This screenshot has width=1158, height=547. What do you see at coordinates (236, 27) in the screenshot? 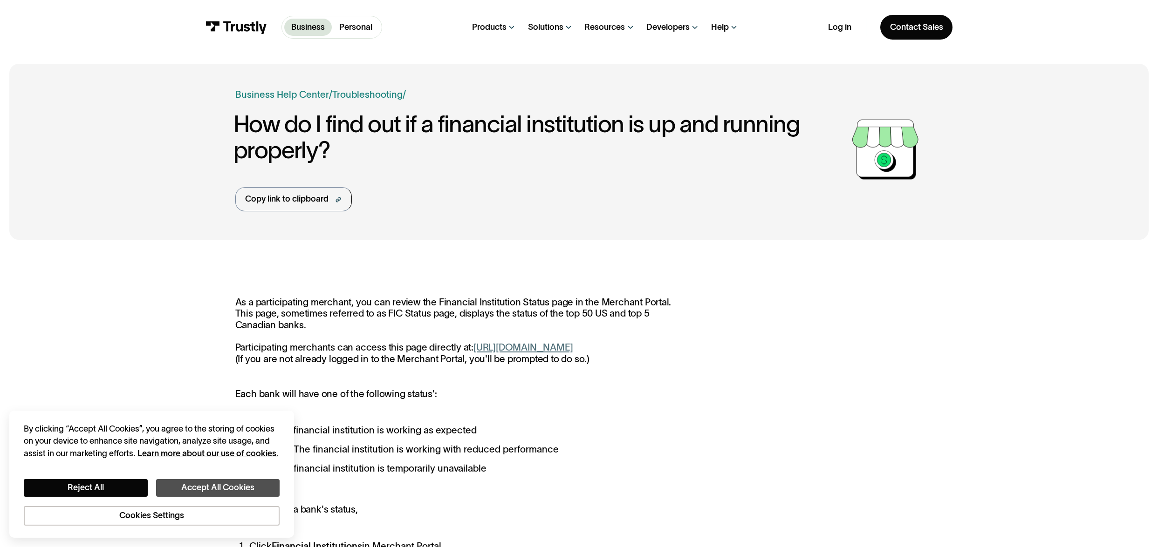
I see `img: Trustly Logo` at bounding box center [236, 27].